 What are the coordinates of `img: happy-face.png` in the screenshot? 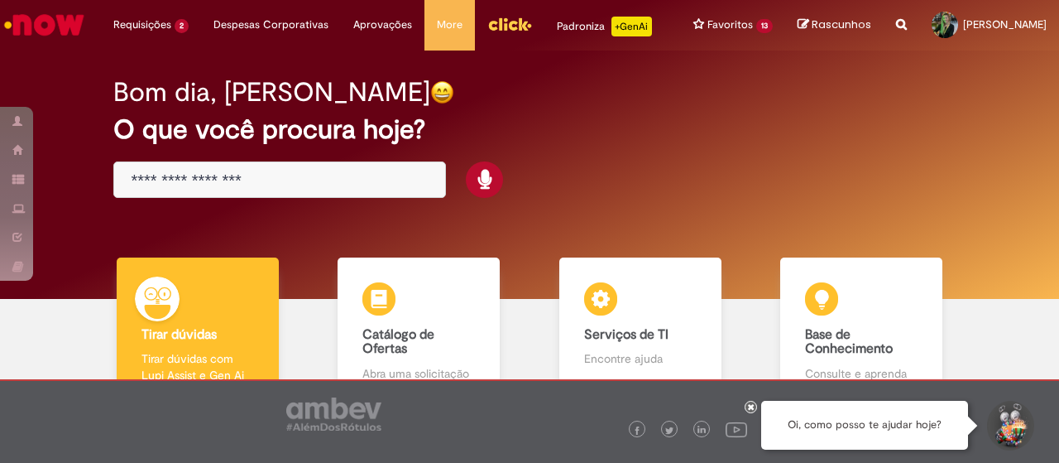 It's located at (442, 92).